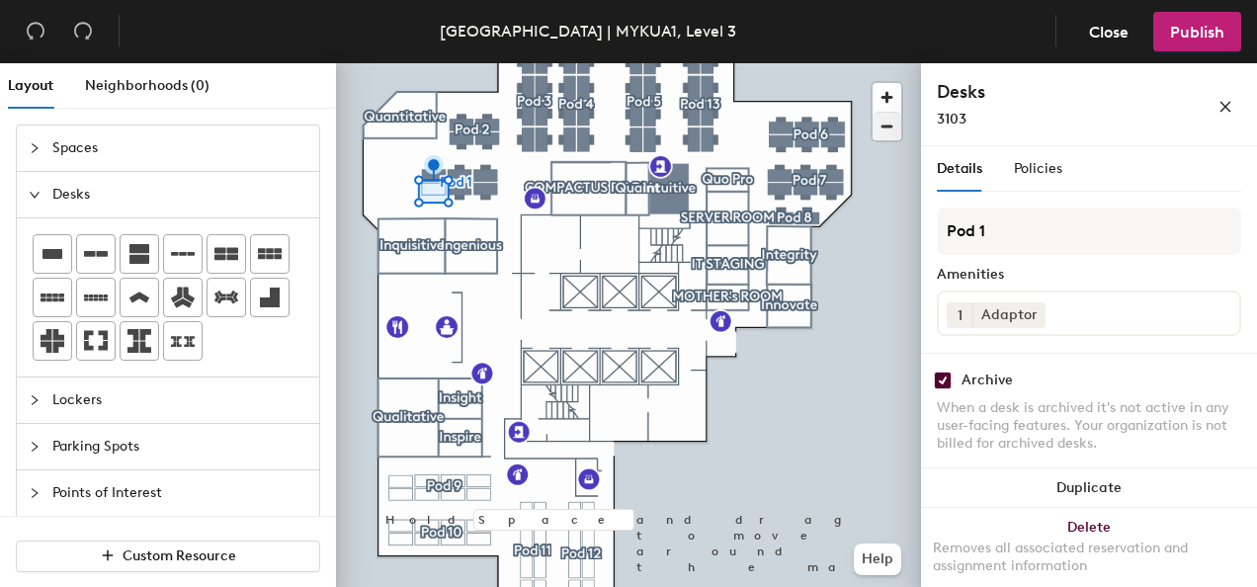 The width and height of the screenshot is (1257, 587). I want to click on span: close, so click(1225, 107).